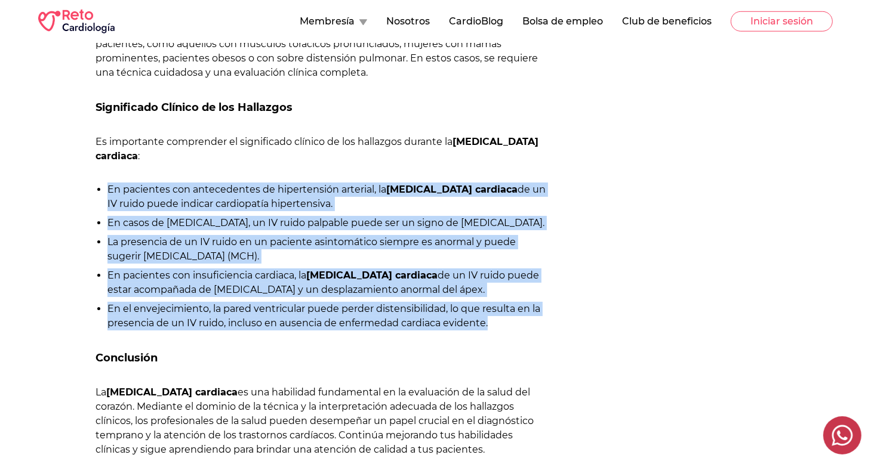 Image resolution: width=871 pixels, height=464 pixels. Describe the element at coordinates (322, 149) in the screenshot. I see `p: Es importante comprender el significado clínico de los hallazgos durante la :` at that location.